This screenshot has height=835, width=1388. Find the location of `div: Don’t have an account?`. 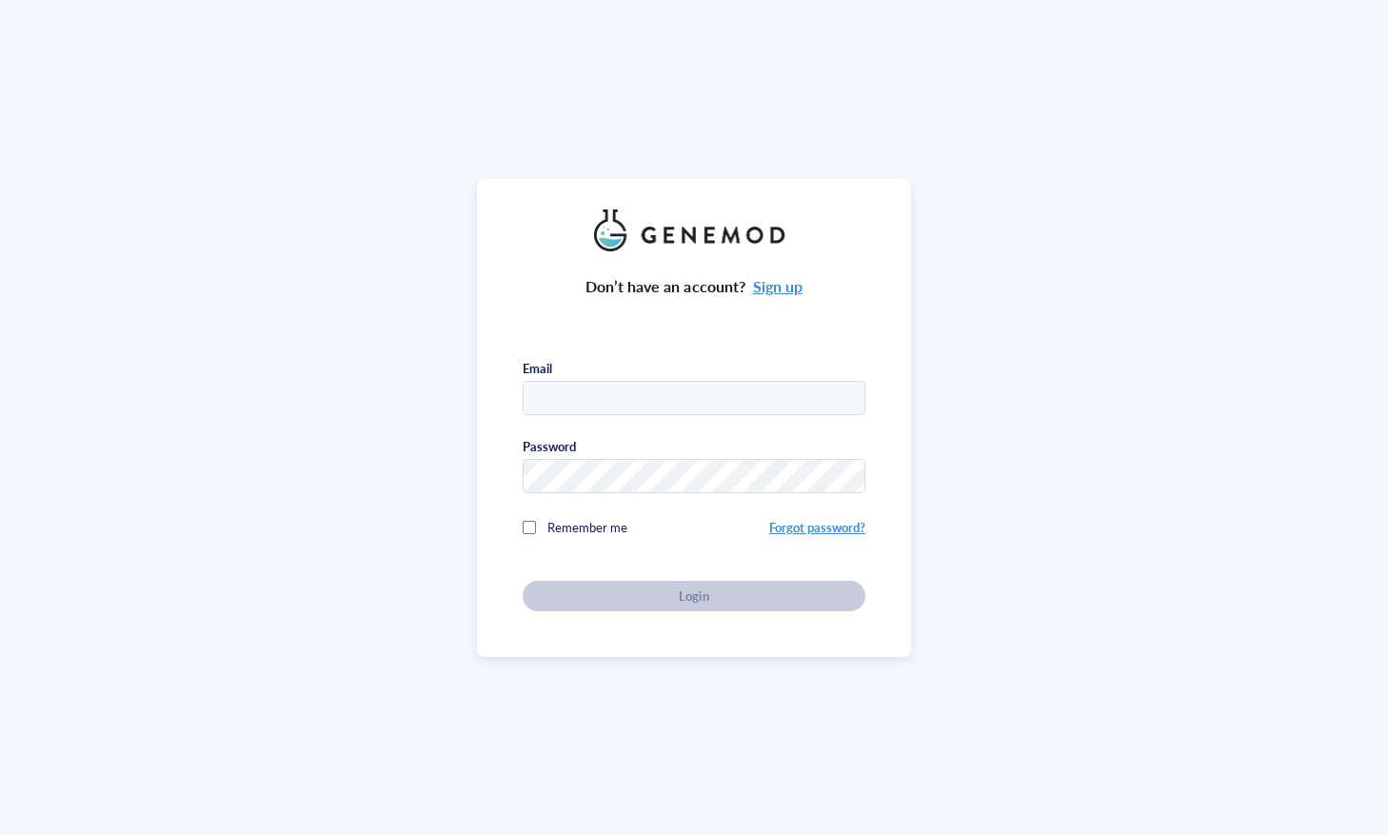

div: Don’t have an account? is located at coordinates (694, 287).